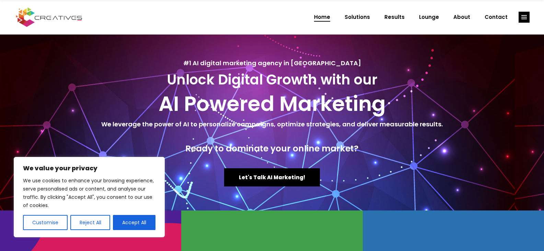 The image size is (544, 251). What do you see at coordinates (429, 17) in the screenshot?
I see `span: Lounge` at bounding box center [429, 17].